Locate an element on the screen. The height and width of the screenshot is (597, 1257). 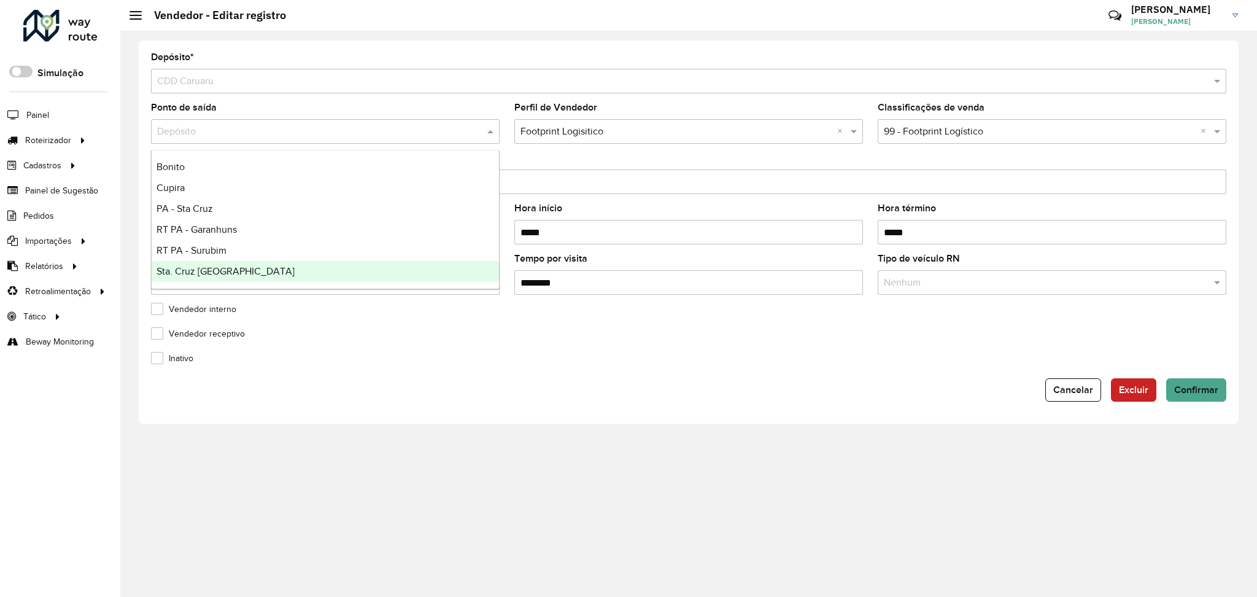
span: Bonito is located at coordinates (171, 166).